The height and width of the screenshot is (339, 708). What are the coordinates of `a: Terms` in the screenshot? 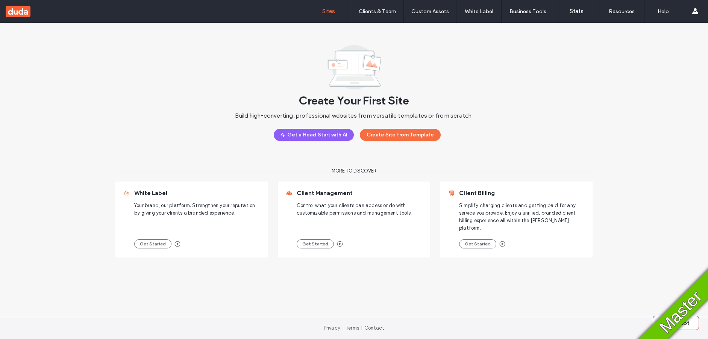 It's located at (352, 328).